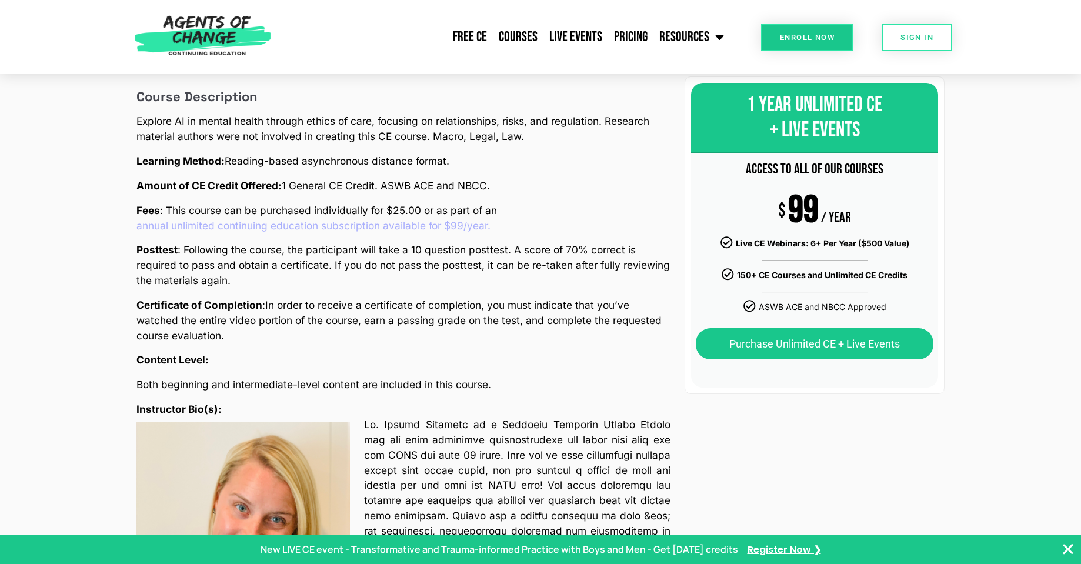 Image resolution: width=1081 pixels, height=564 pixels. I want to click on span: : Following the course, the participant will take a 10 question posttest. A score of 70% correct ..., so click(403, 265).